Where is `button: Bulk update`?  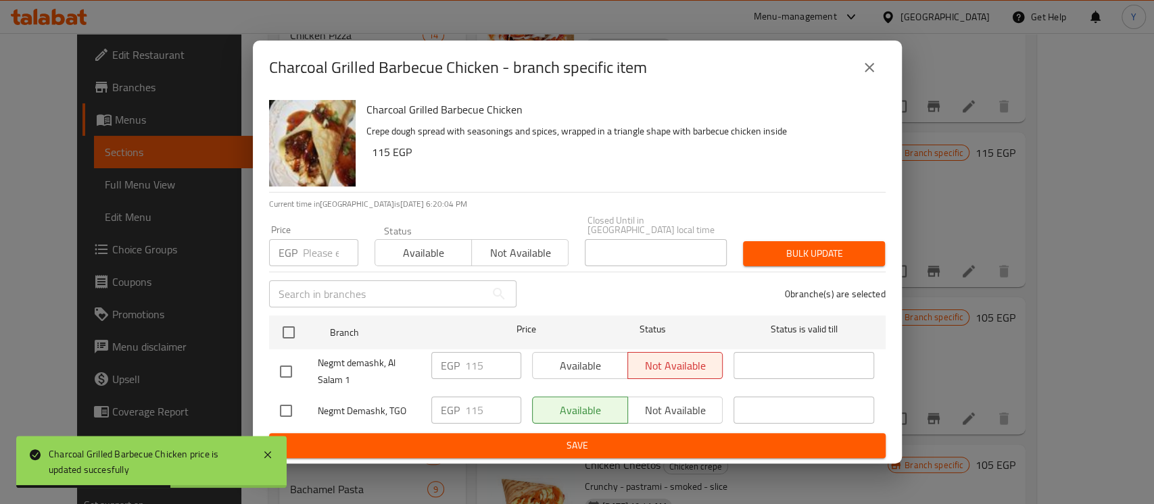
button: Bulk update is located at coordinates (814, 253).